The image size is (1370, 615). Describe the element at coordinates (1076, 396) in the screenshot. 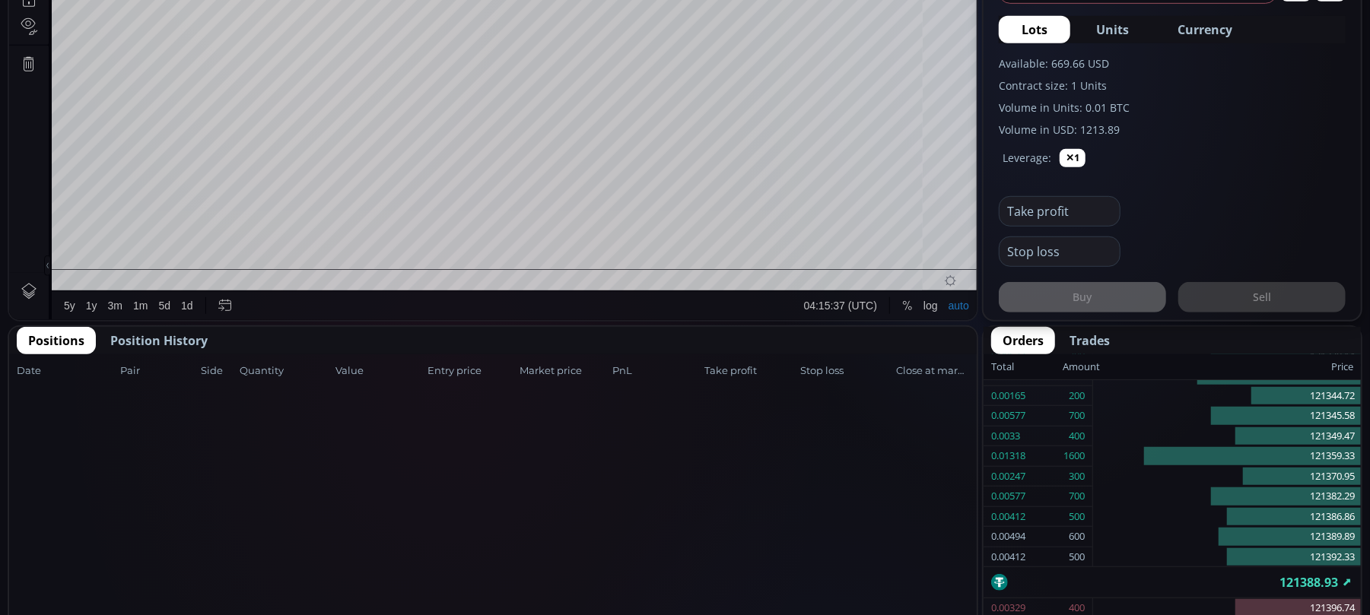

I see `div: 200` at that location.